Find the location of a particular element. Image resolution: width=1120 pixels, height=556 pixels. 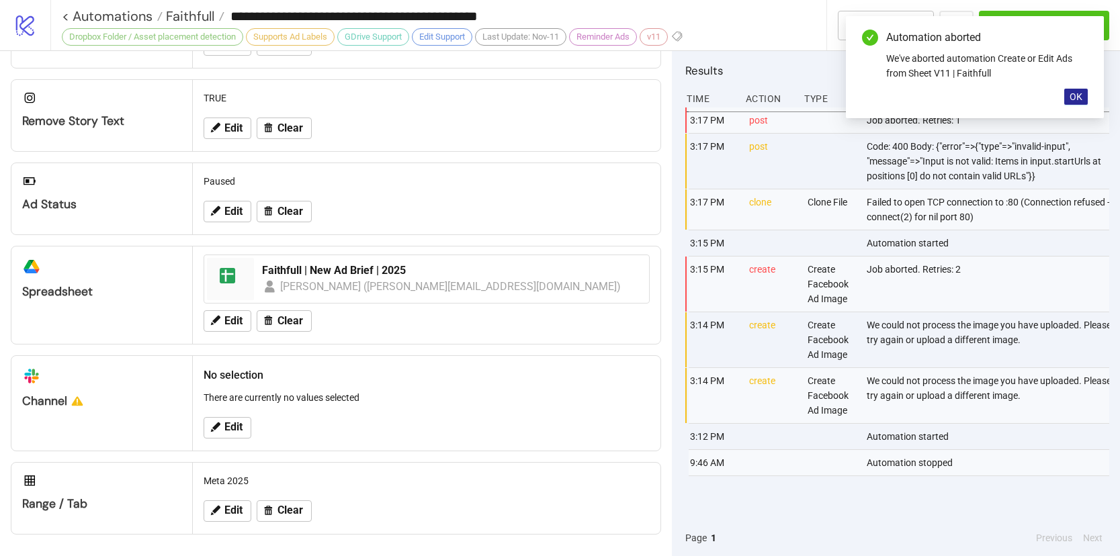

div: Job aborted. Retries: 2 is located at coordinates (989, 284).